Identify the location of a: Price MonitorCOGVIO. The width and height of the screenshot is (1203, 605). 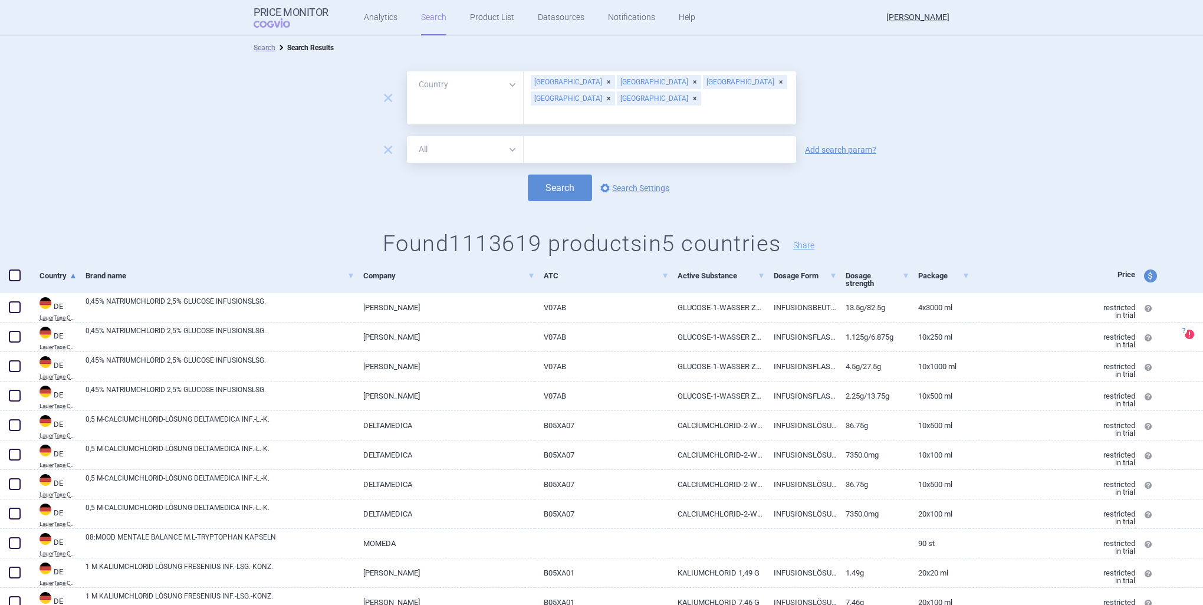
(291, 18).